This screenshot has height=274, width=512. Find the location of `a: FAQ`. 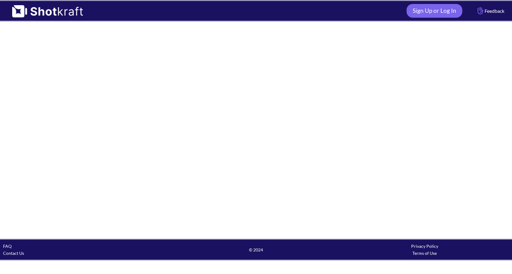

a: FAQ is located at coordinates (7, 246).